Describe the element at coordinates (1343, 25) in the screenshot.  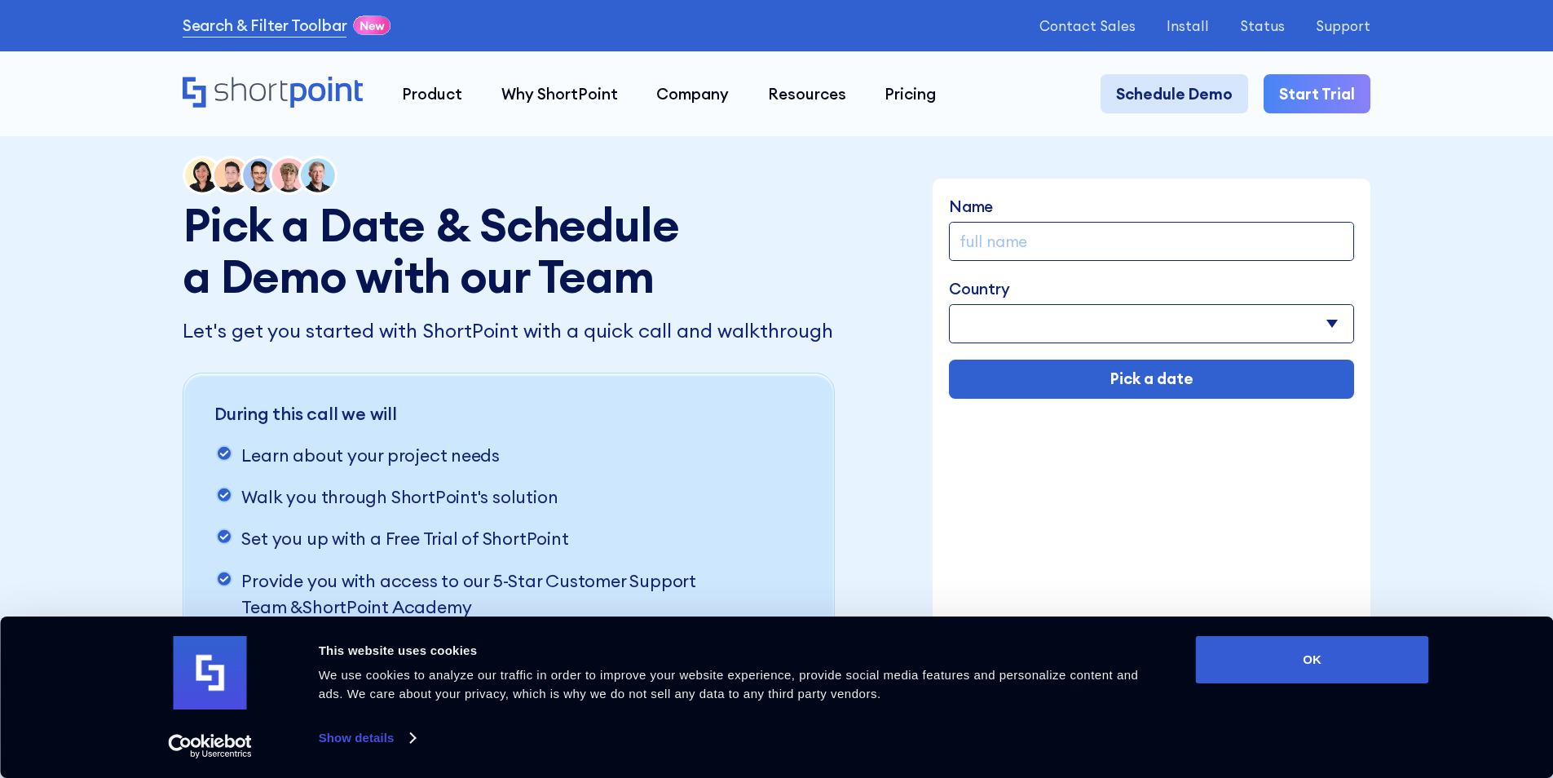
I see `a: Support` at that location.